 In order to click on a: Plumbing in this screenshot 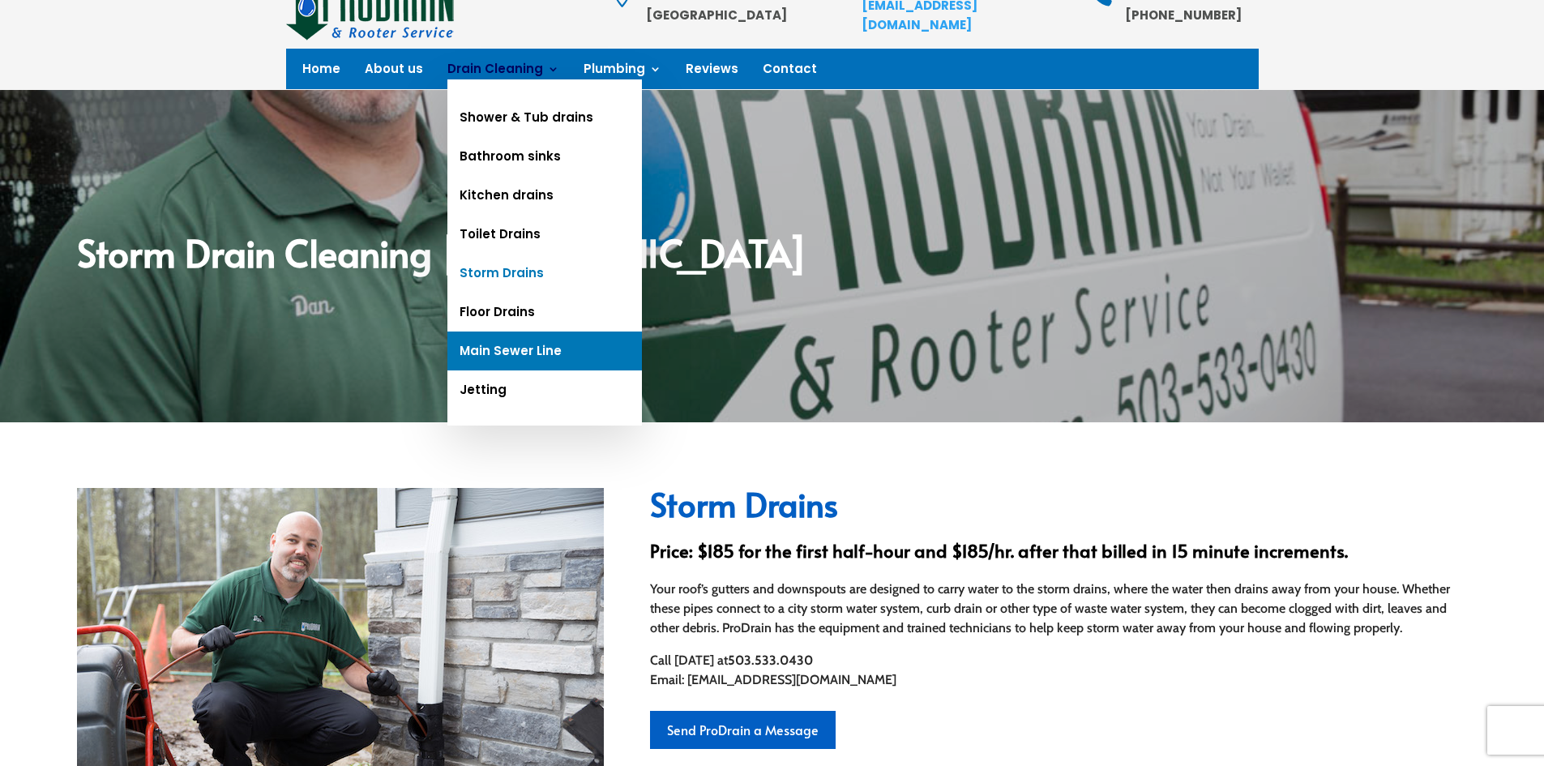, I will do `click(622, 72)`.